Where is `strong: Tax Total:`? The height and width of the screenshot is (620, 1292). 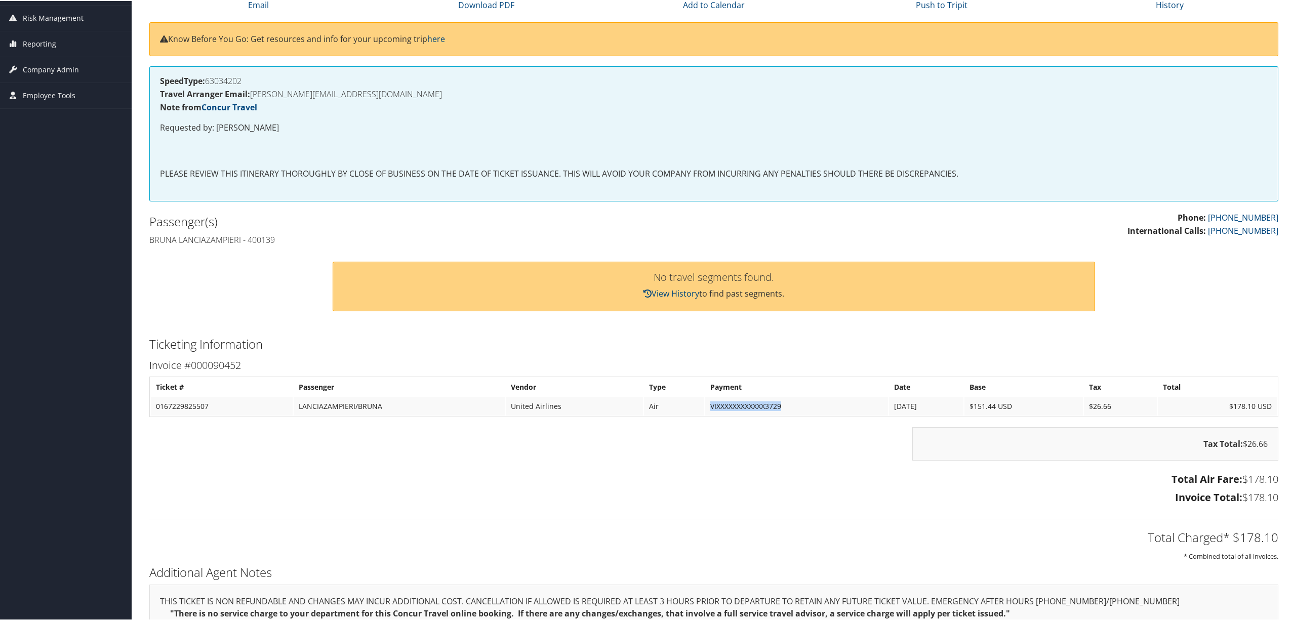 strong: Tax Total: is located at coordinates (1223, 443).